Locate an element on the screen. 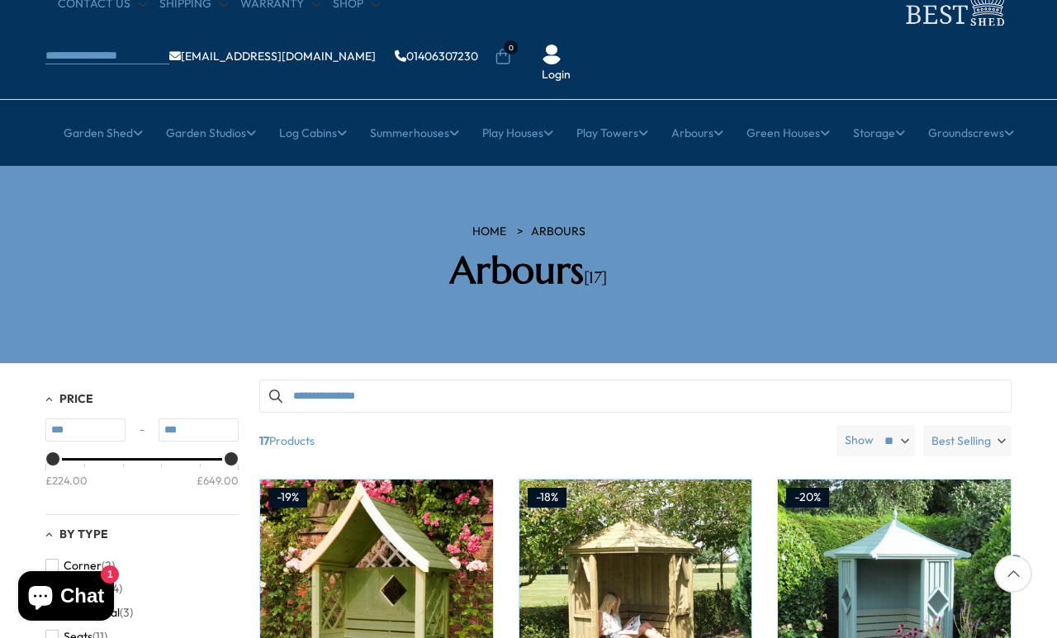 Image resolution: width=1057 pixels, height=638 pixels. span: Best Selling is located at coordinates (961, 441).